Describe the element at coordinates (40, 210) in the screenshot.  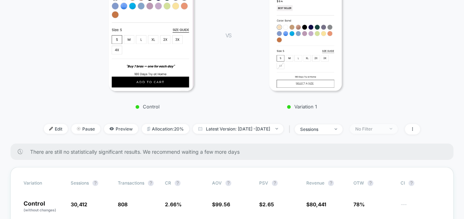
I see `span: (without changes)` at that location.